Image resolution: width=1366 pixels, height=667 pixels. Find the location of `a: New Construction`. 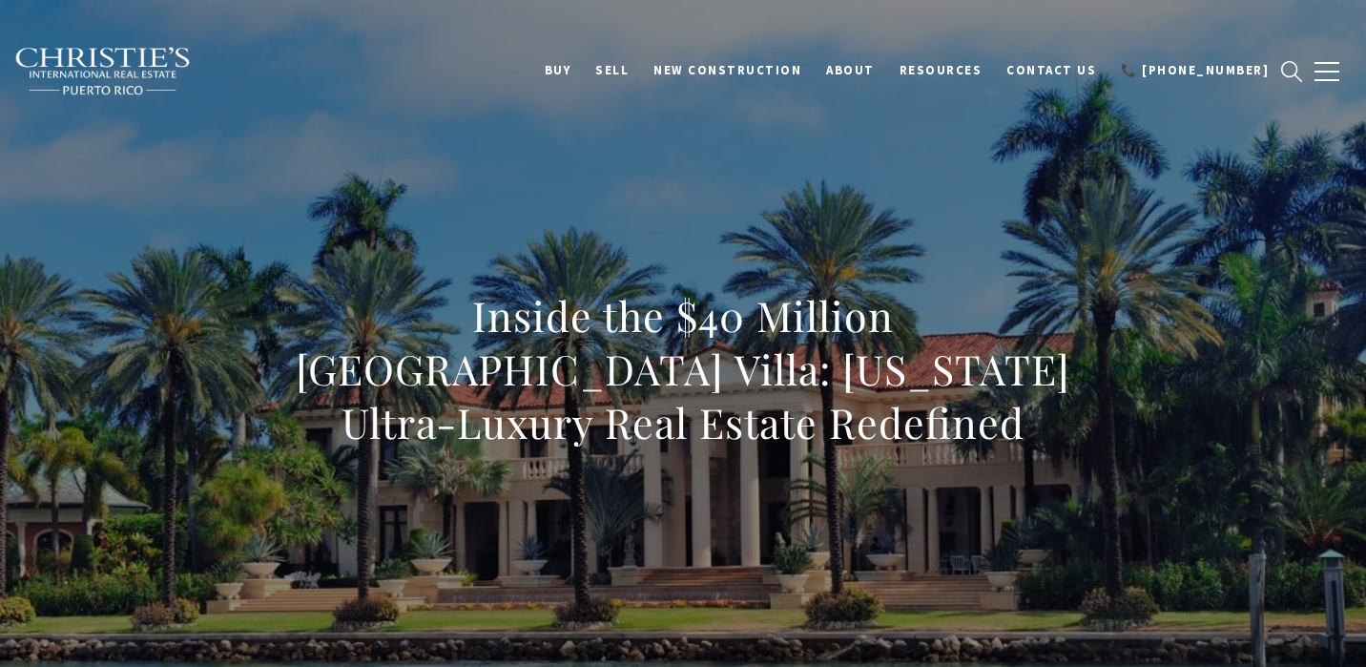

a: New Construction is located at coordinates (727, 71).